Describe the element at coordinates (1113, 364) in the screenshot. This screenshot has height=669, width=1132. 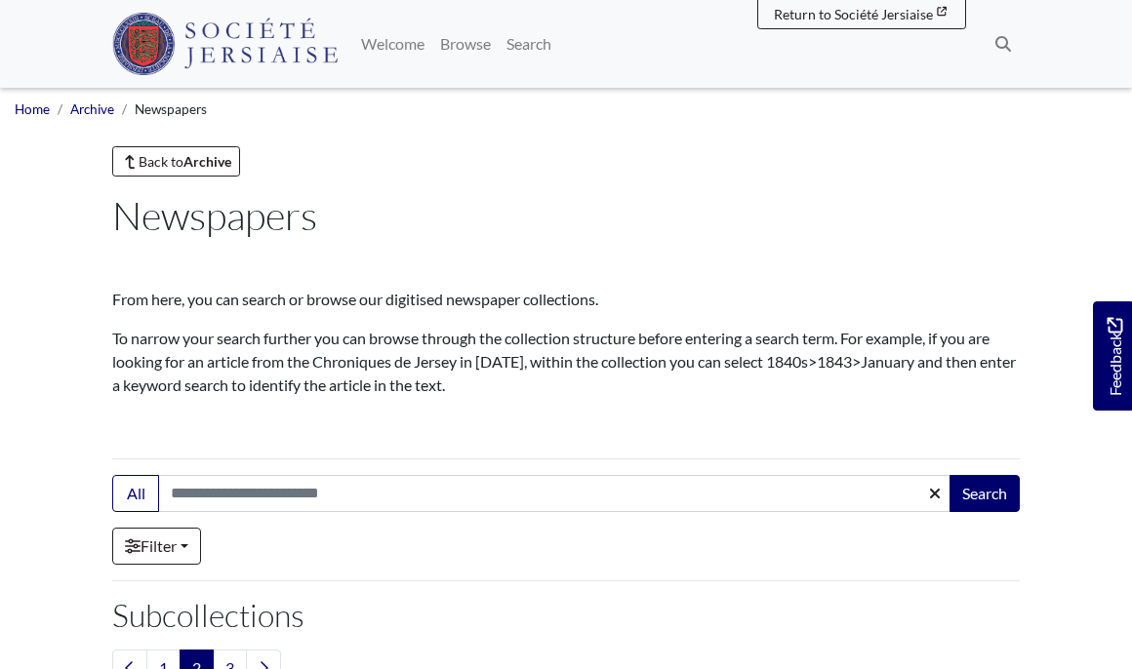
I see `font: Feedback` at that location.